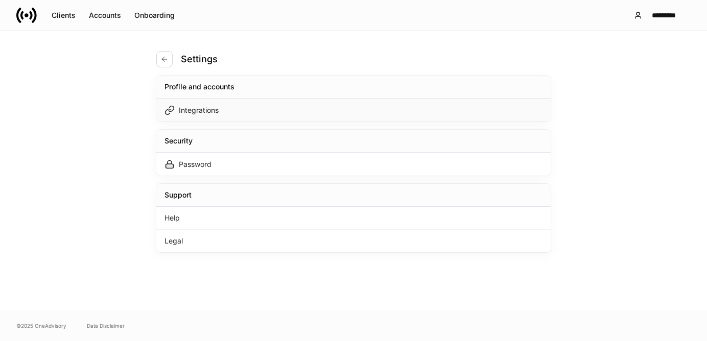  I want to click on a: Data Disclaimer, so click(106, 326).